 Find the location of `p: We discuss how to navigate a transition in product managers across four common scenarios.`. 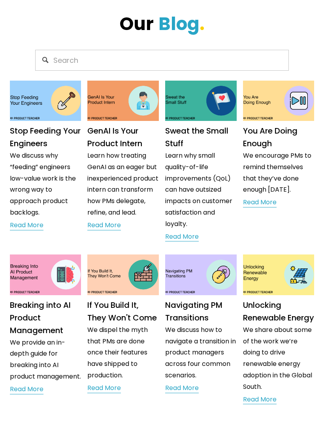

p: We discuss how to navigate a transition in product managers across four common scenarios. is located at coordinates (201, 353).